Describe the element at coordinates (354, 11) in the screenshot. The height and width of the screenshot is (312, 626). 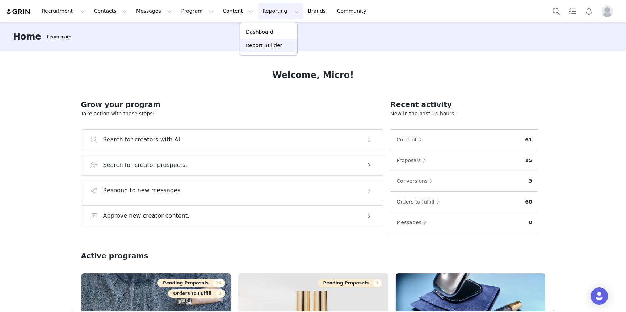
I see `a: Community` at that location.